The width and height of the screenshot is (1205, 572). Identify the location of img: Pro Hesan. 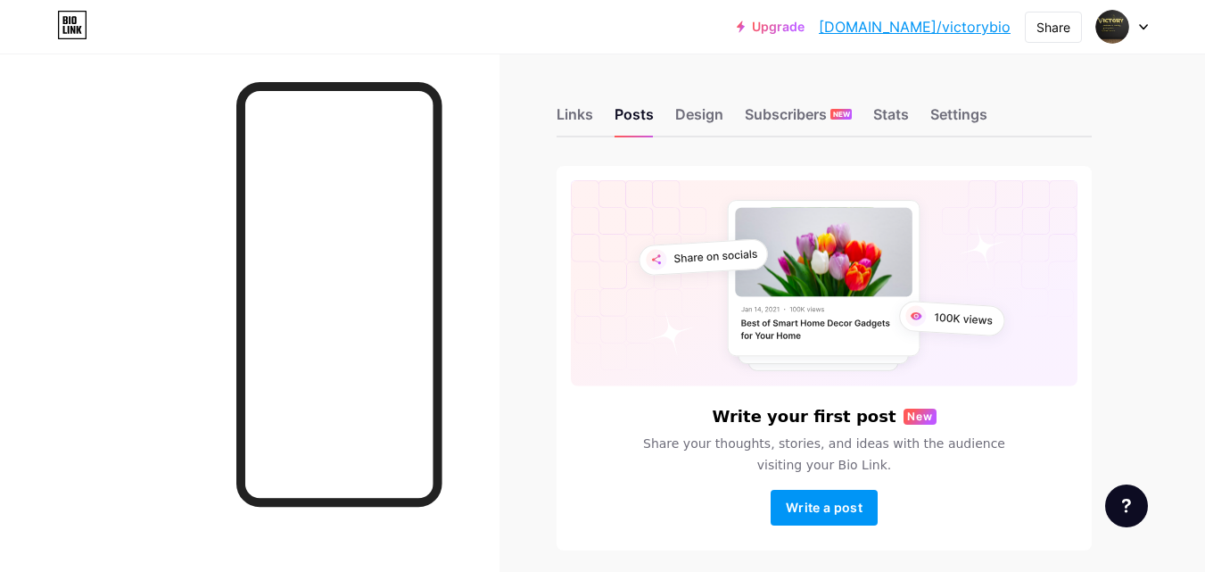
(1112, 27).